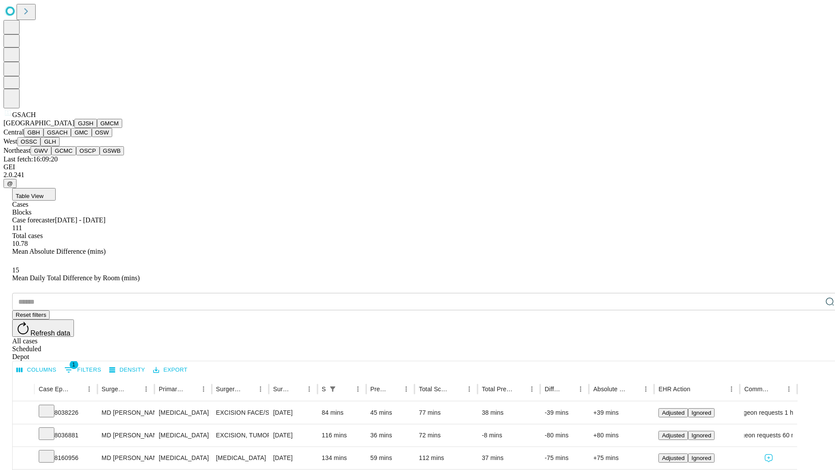  I want to click on div: Surgery Date, so click(282, 389).